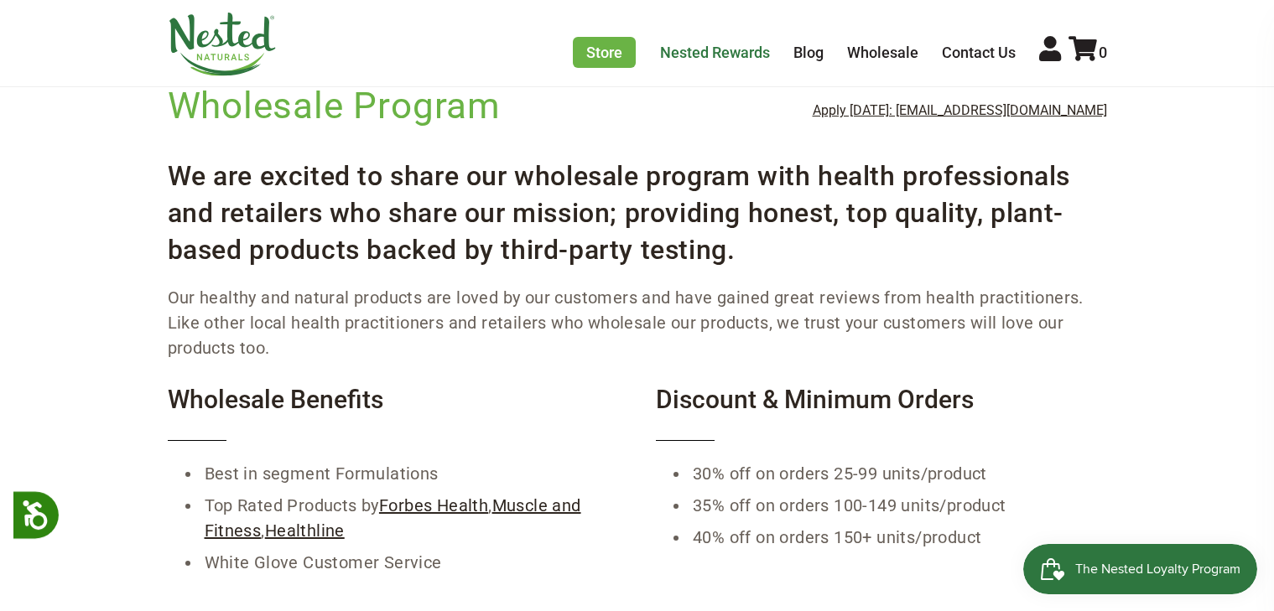  What do you see at coordinates (604, 52) in the screenshot?
I see `a: Store` at bounding box center [604, 52].